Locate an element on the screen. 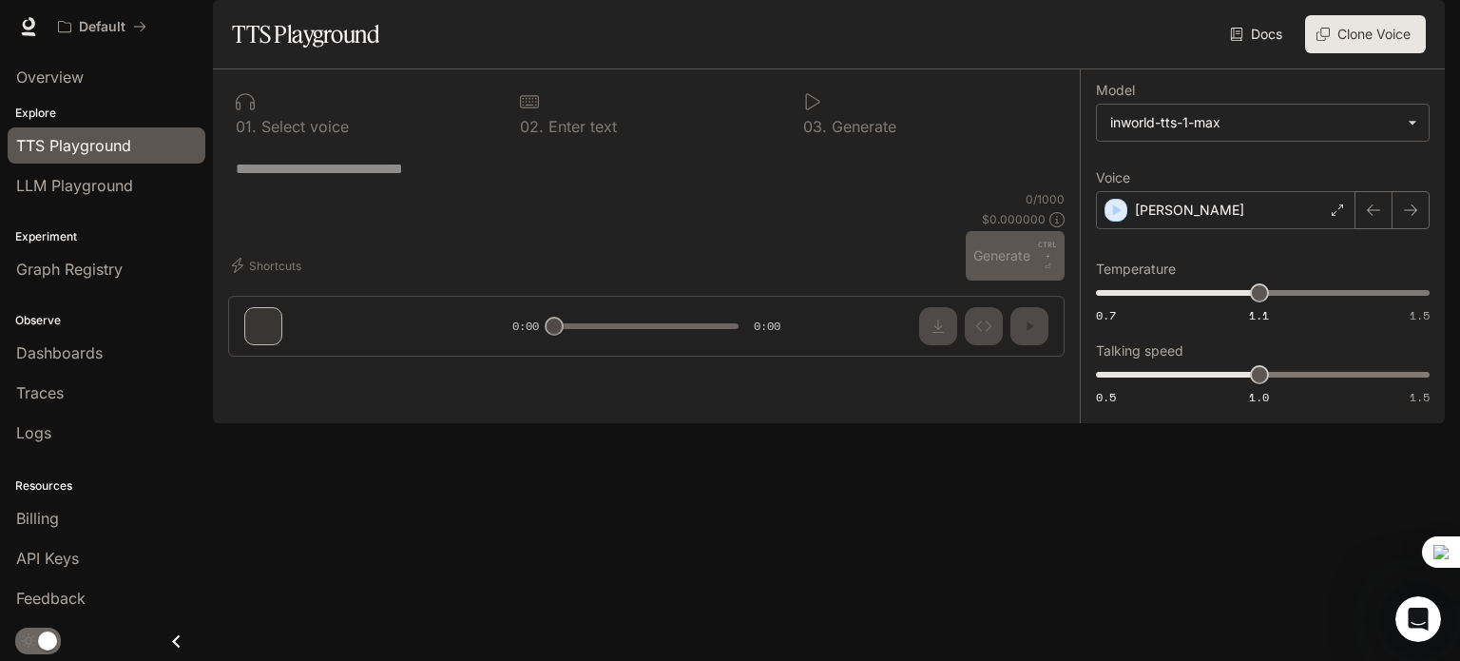 The width and height of the screenshot is (1460, 661). p: 0 2 . is located at coordinates (531, 126).